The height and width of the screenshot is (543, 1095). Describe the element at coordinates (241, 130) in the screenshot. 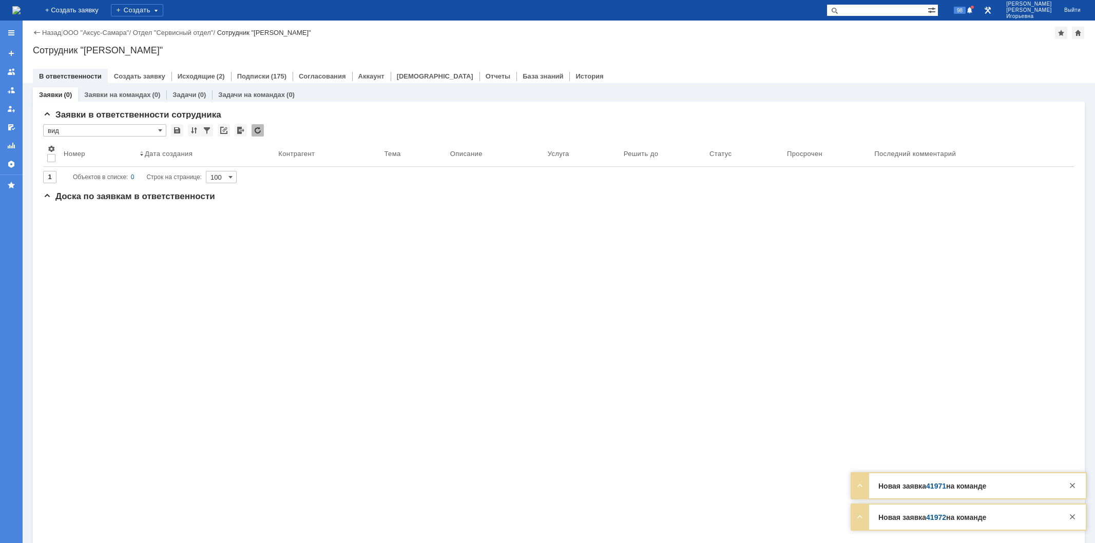

I see `div: Экспорт списка` at that location.